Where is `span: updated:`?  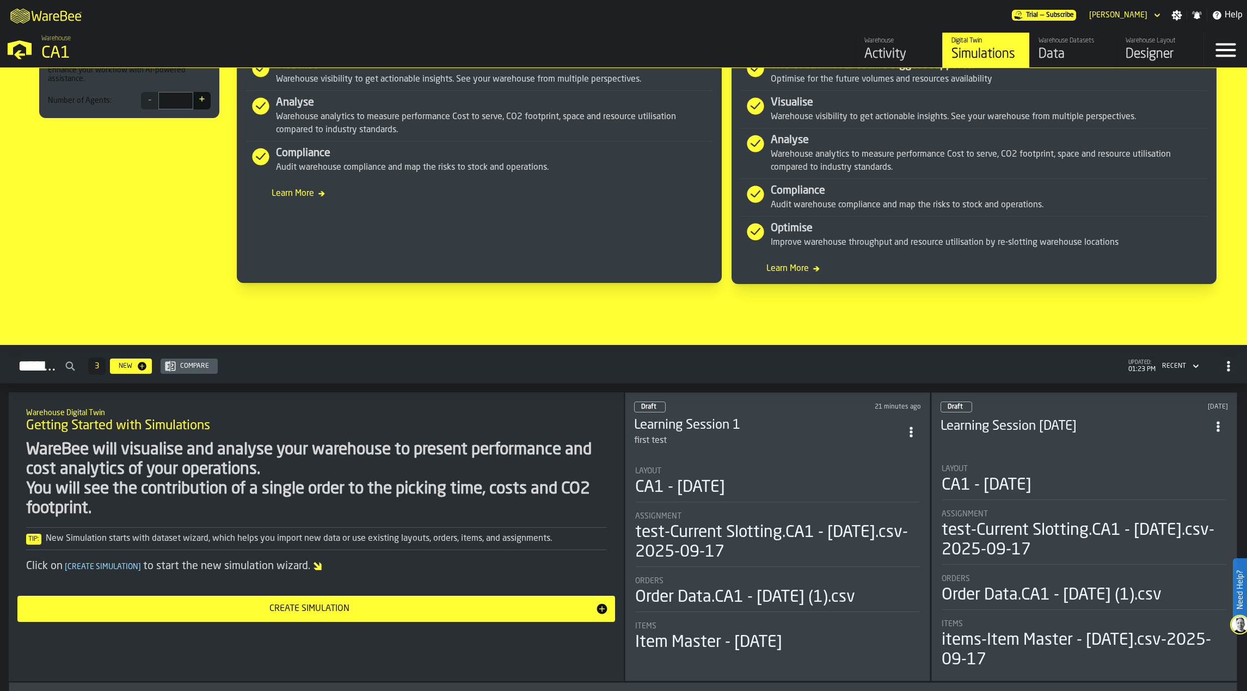
span: updated: is located at coordinates (1142, 362).